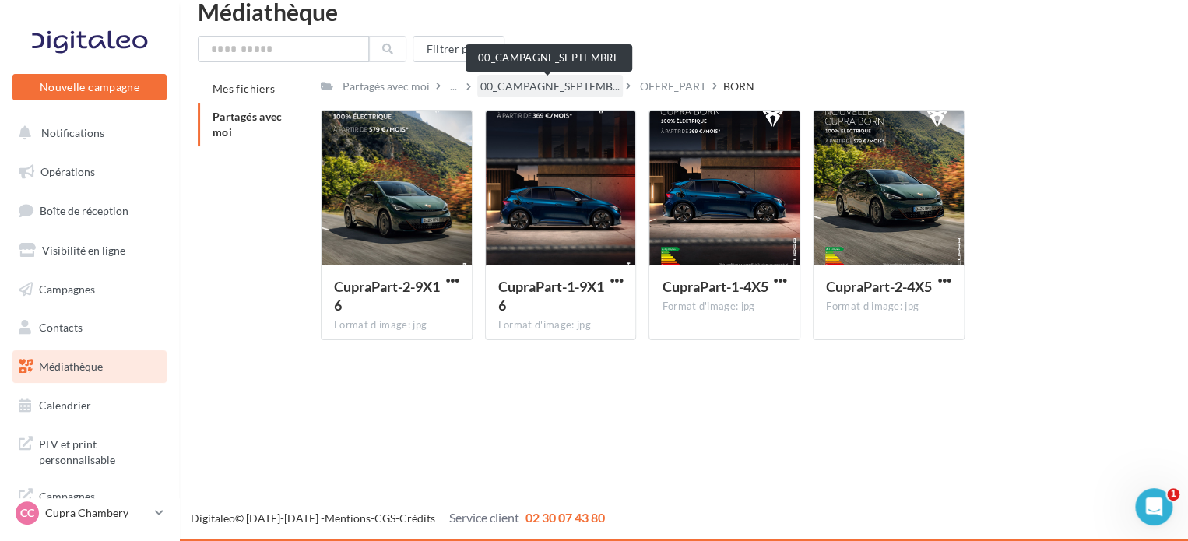  What do you see at coordinates (879, 287) in the screenshot?
I see `span: CupraPart-2-4X5` at bounding box center [879, 287].